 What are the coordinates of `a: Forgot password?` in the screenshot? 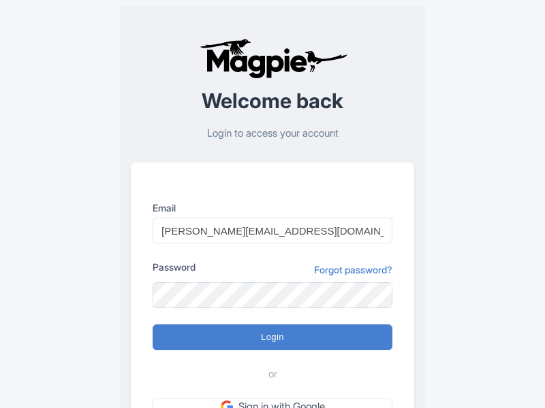 It's located at (353, 270).